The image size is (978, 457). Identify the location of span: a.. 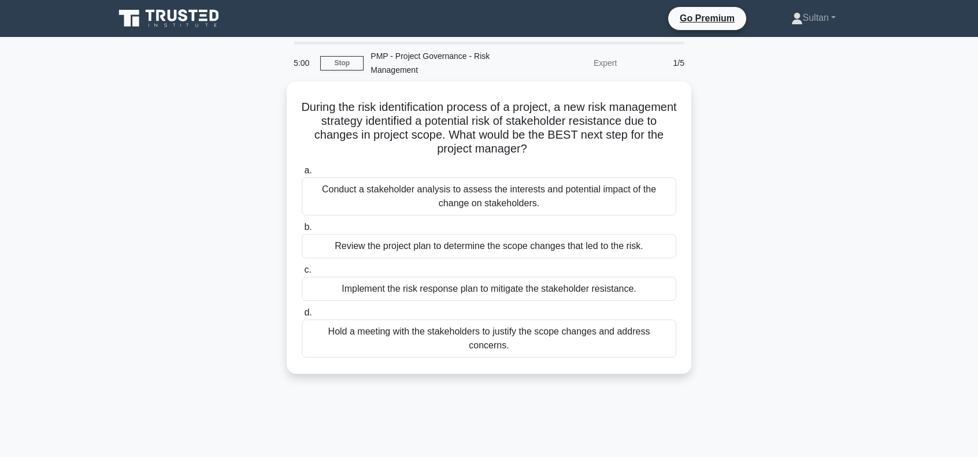
(308, 170).